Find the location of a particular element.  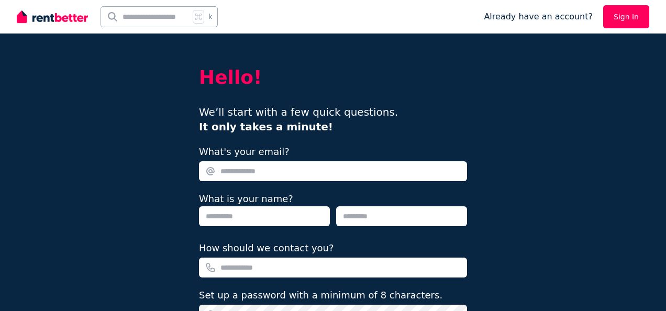

label: Set up a password with a minimum of 8 characters. is located at coordinates (320, 295).